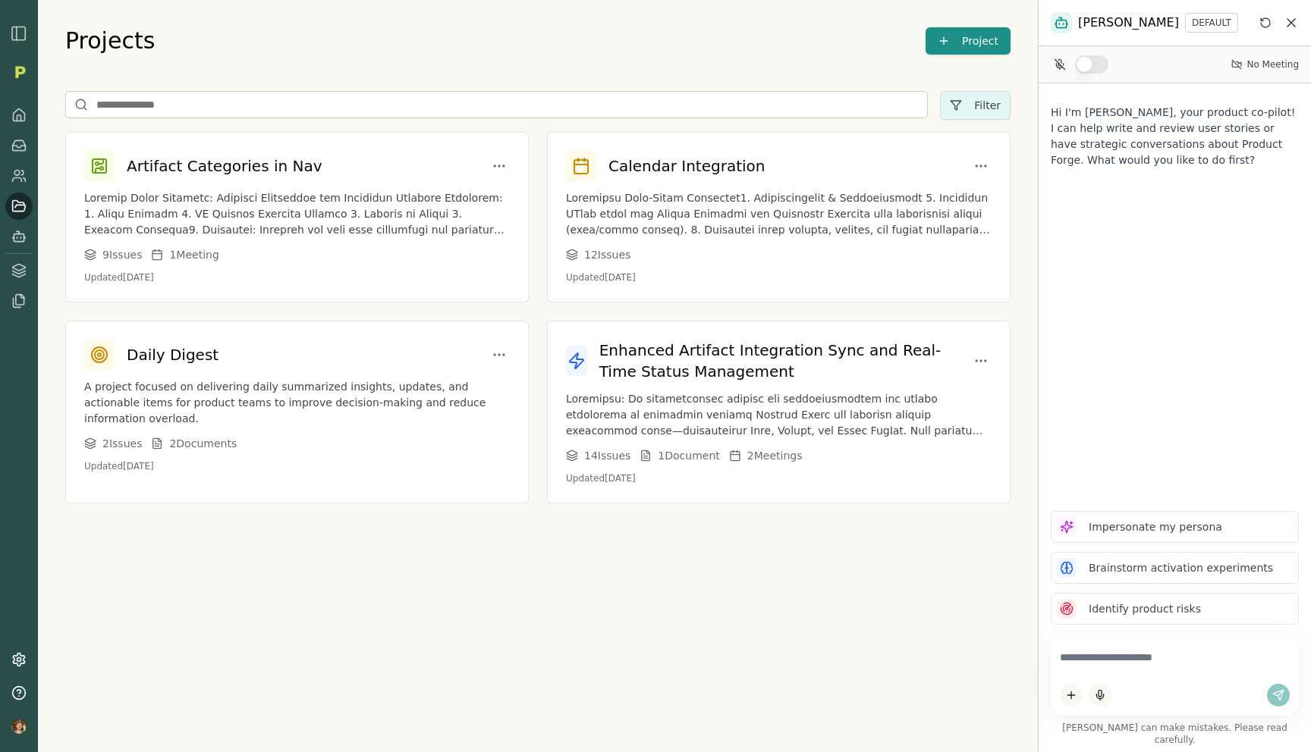 This screenshot has height=752, width=1311. Describe the element at coordinates (1174, 609) in the screenshot. I see `button: Identify product risks` at that location.